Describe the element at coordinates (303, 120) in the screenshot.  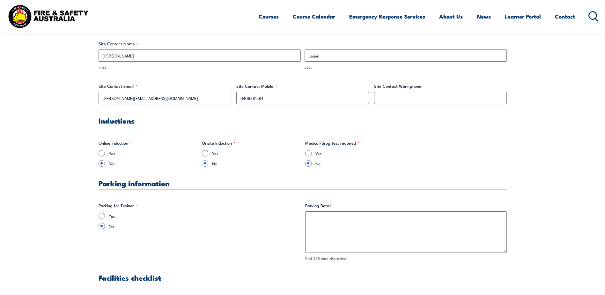
I see `h3: Inductions` at that location.